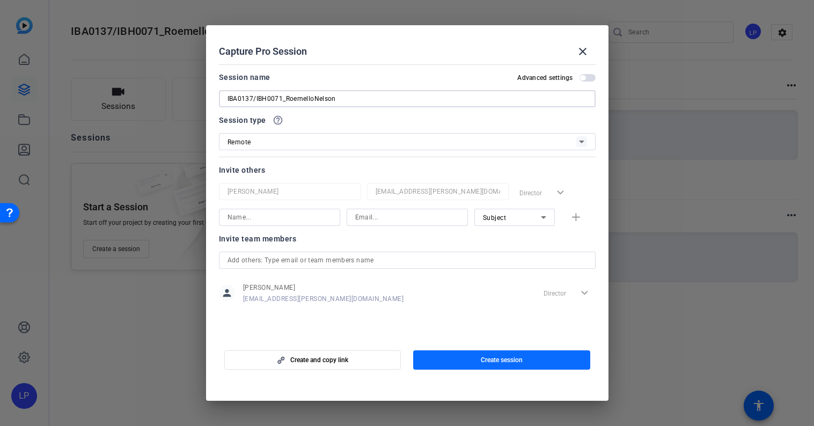 Image resolution: width=814 pixels, height=426 pixels. What do you see at coordinates (407, 51) in the screenshot?
I see `div: Capture Pro Session` at bounding box center [407, 51].